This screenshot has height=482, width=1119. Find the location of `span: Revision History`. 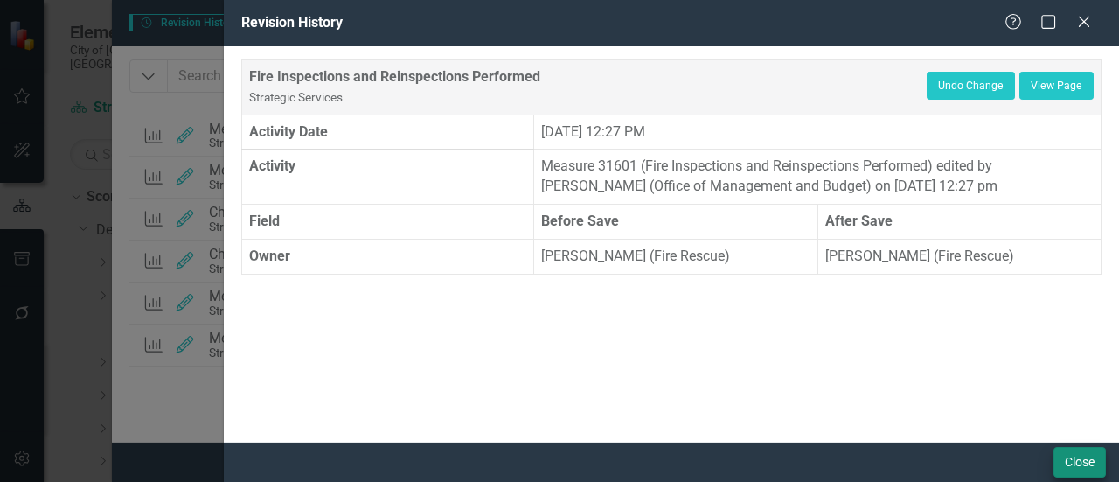

span: Revision History is located at coordinates (292, 22).